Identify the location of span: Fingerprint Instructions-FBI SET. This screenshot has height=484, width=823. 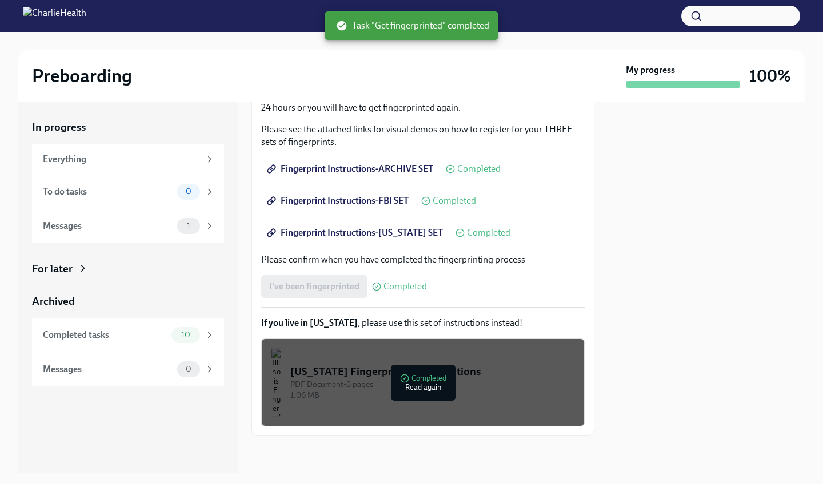
(339, 201).